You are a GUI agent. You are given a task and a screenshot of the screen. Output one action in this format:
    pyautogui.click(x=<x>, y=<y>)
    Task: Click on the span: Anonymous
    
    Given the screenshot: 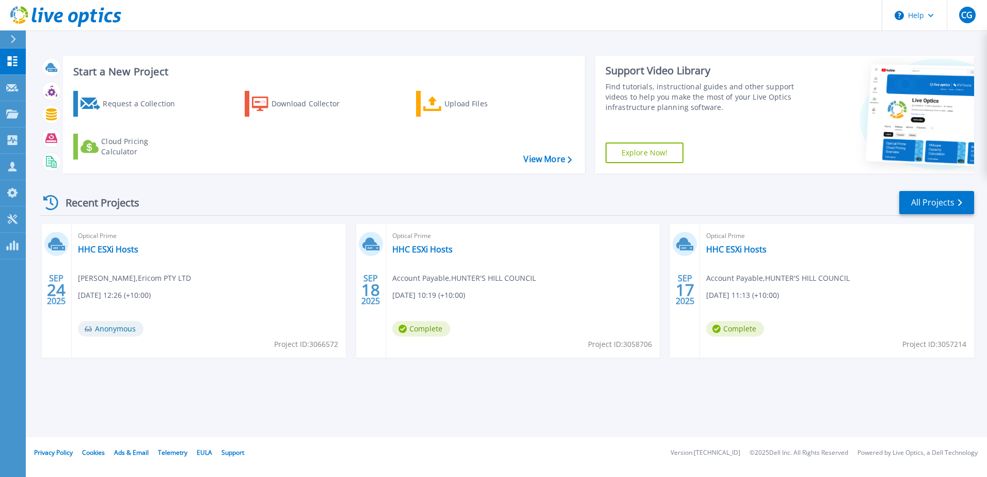 What is the action you would take?
    pyautogui.click(x=110, y=329)
    